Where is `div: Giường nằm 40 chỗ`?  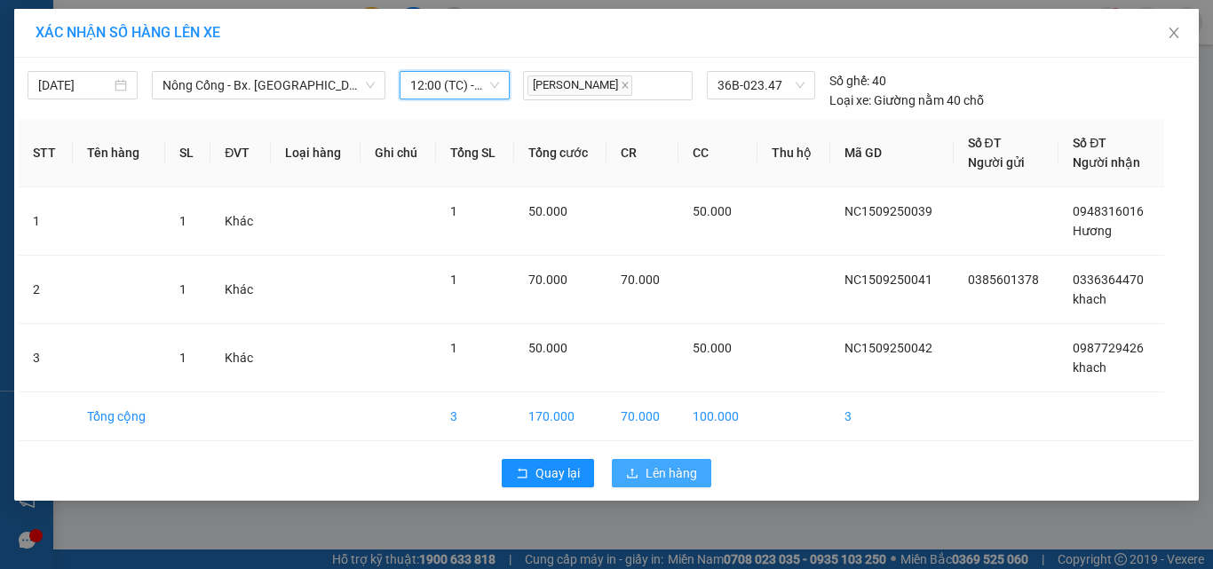 div: Giường nằm 40 chỗ is located at coordinates (907, 100).